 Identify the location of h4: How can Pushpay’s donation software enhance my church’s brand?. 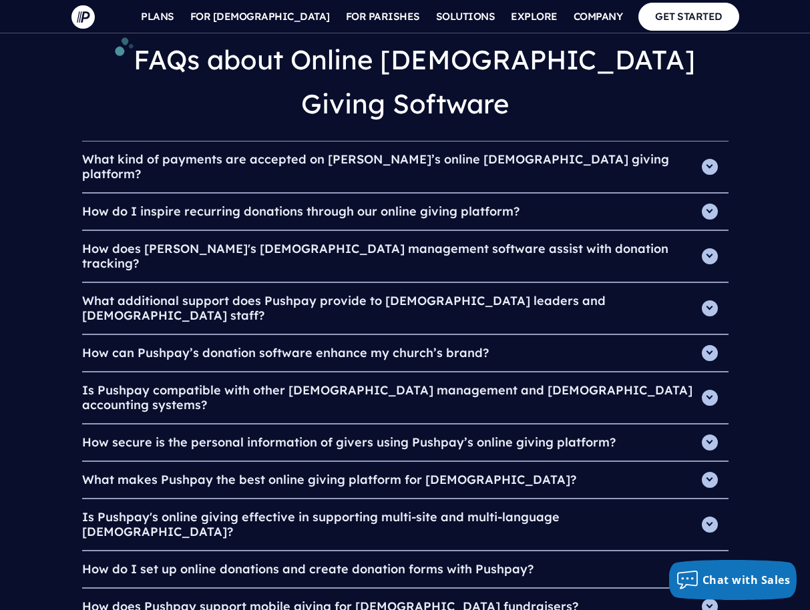
(405, 353).